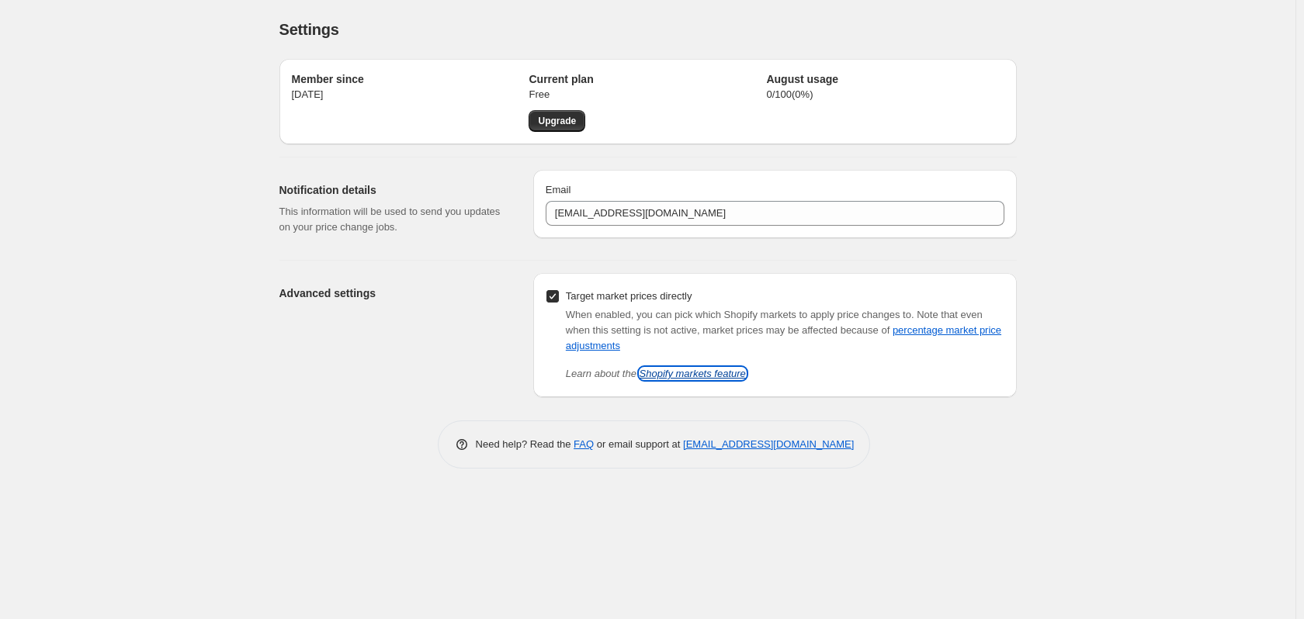 The width and height of the screenshot is (1304, 619). What do you see at coordinates (885, 79) in the screenshot?
I see `h2: August usage` at bounding box center [885, 79].